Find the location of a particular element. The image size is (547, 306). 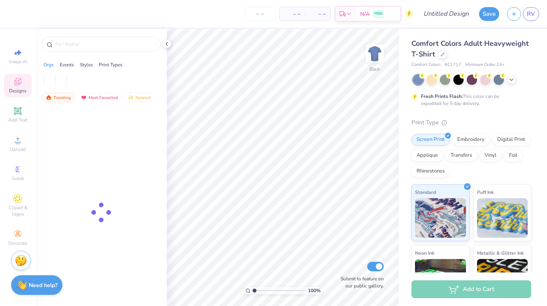

div: Embroidery is located at coordinates (470, 140).